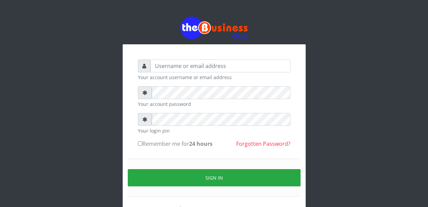 Image resolution: width=428 pixels, height=207 pixels. Describe the element at coordinates (214, 178) in the screenshot. I see `button: Sign in` at that location.